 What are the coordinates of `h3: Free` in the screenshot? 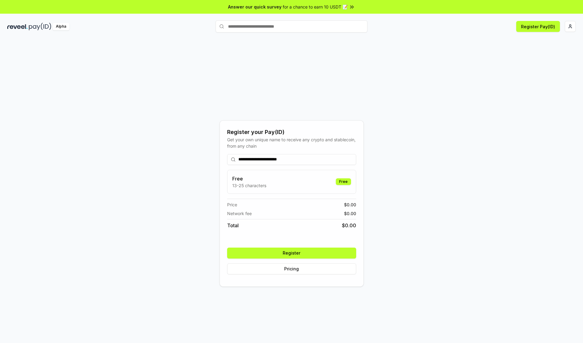 It's located at (249, 179).